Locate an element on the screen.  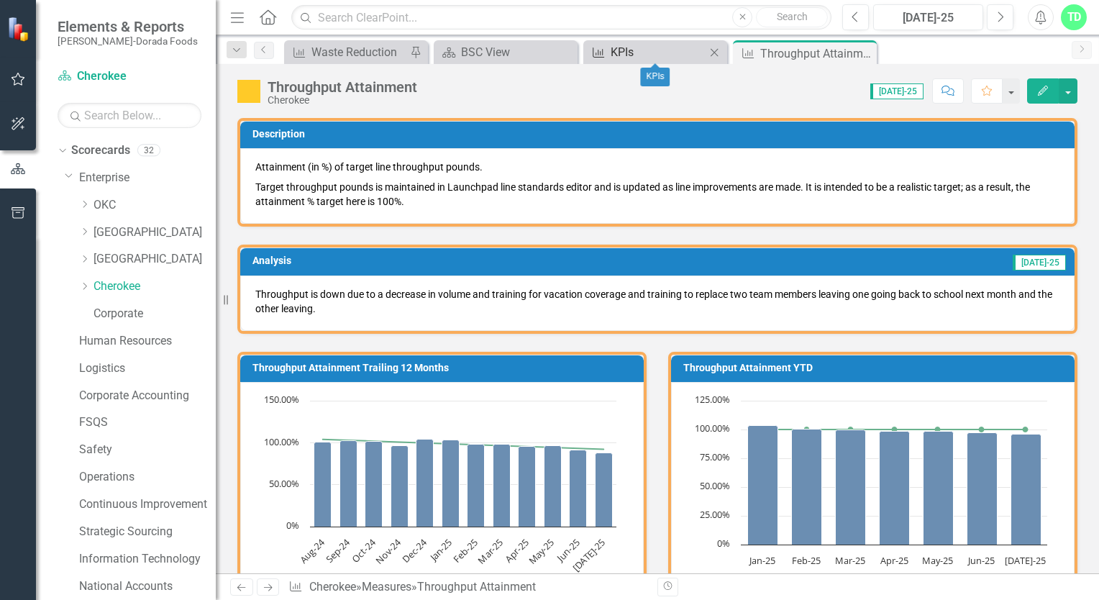
a: BSC View is located at coordinates (505, 52).